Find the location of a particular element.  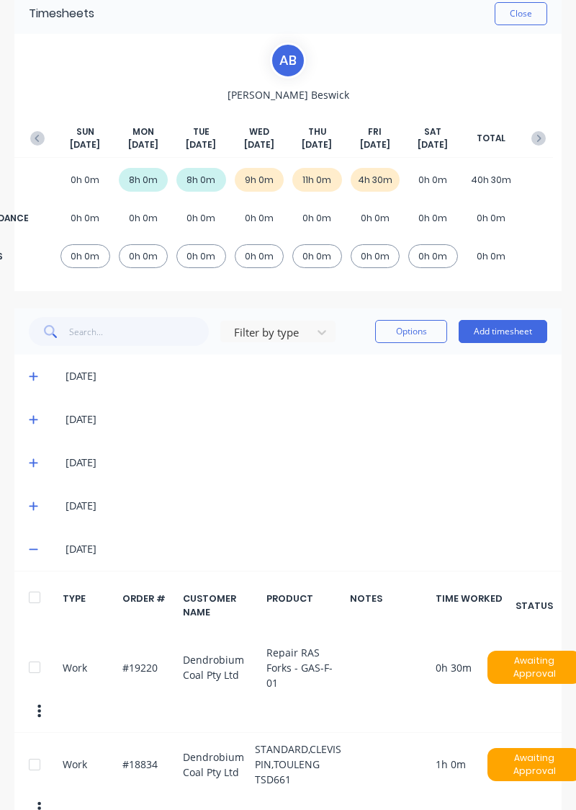

div: TIME WORKED is located at coordinates (475, 605).